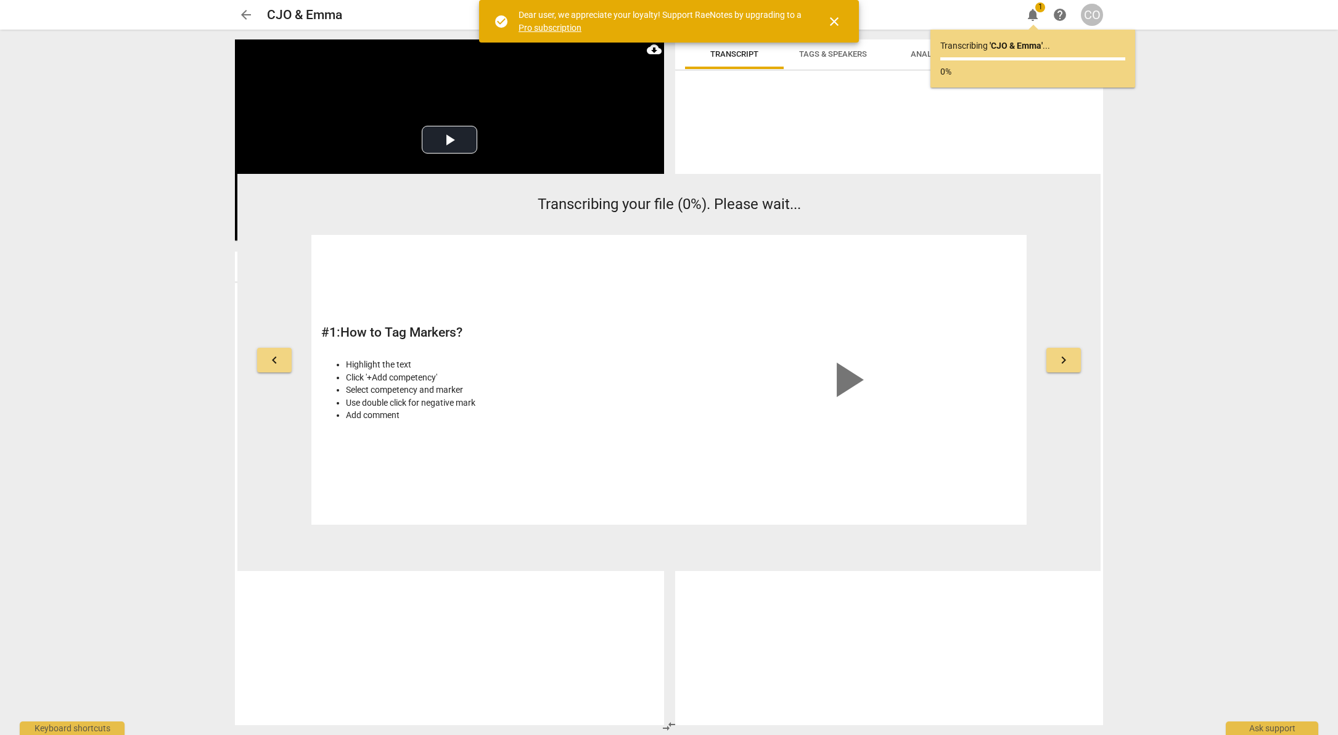 Image resolution: width=1338 pixels, height=735 pixels. I want to click on li: Highlight the text, so click(504, 364).